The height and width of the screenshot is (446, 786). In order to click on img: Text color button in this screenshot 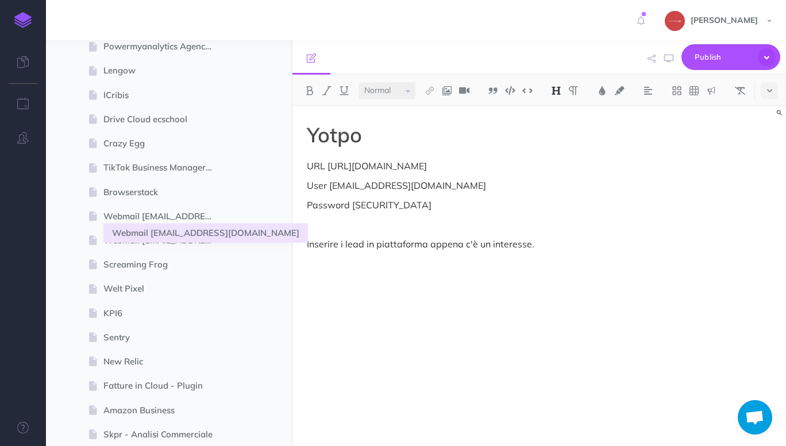, I will do `click(602, 91)`.